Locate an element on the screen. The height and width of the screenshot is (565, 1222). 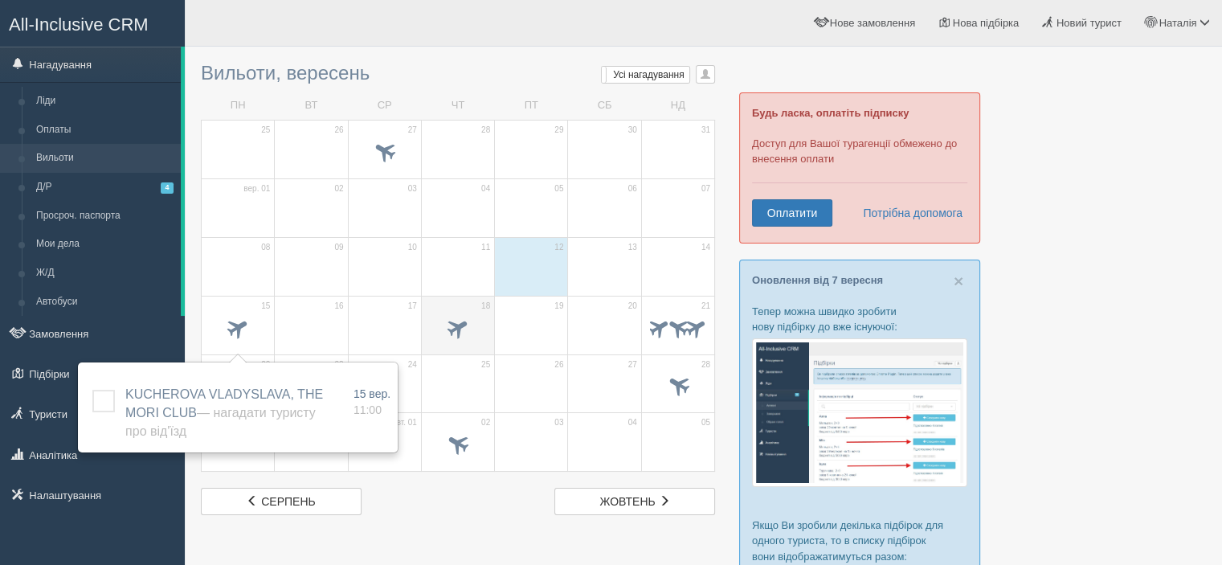
a: Ж/Д is located at coordinates (104, 273).